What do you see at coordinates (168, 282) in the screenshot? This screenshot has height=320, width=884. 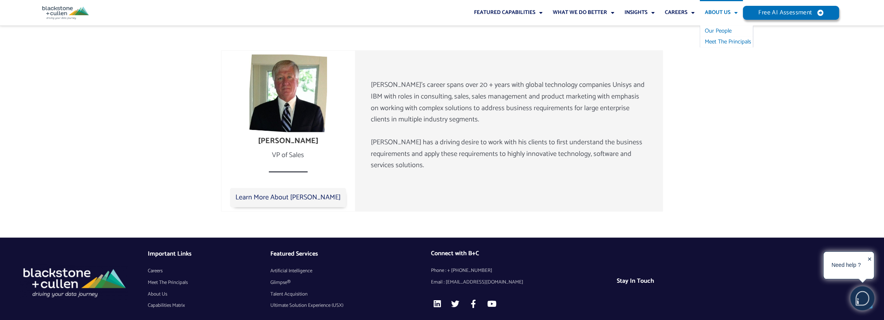 I see `span: Meet The Principals` at bounding box center [168, 282].